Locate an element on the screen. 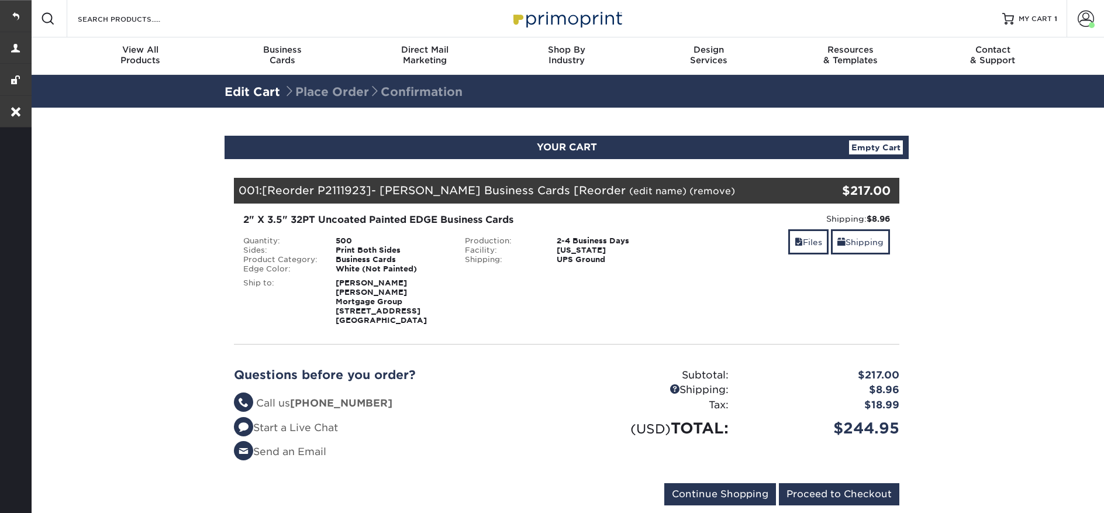  div: Product Category: is located at coordinates (281, 260).